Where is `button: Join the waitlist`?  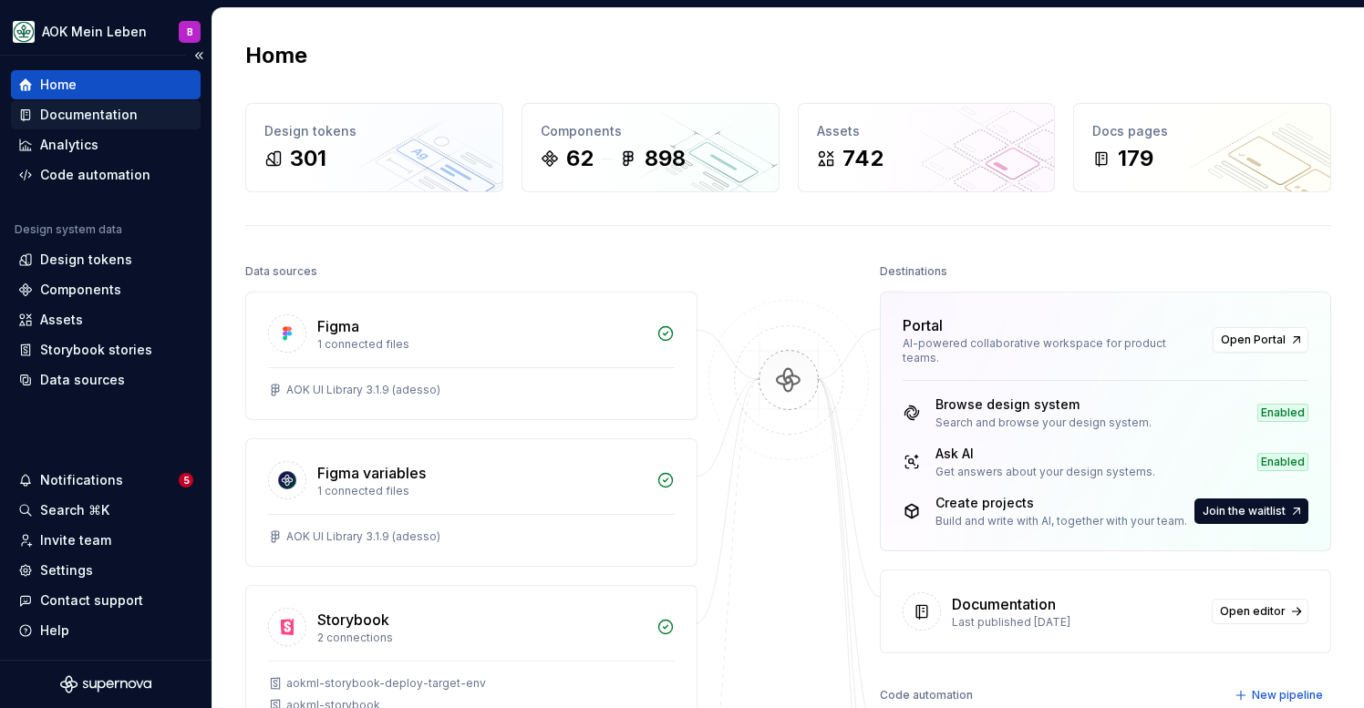
button: Join the waitlist is located at coordinates (1251, 511).